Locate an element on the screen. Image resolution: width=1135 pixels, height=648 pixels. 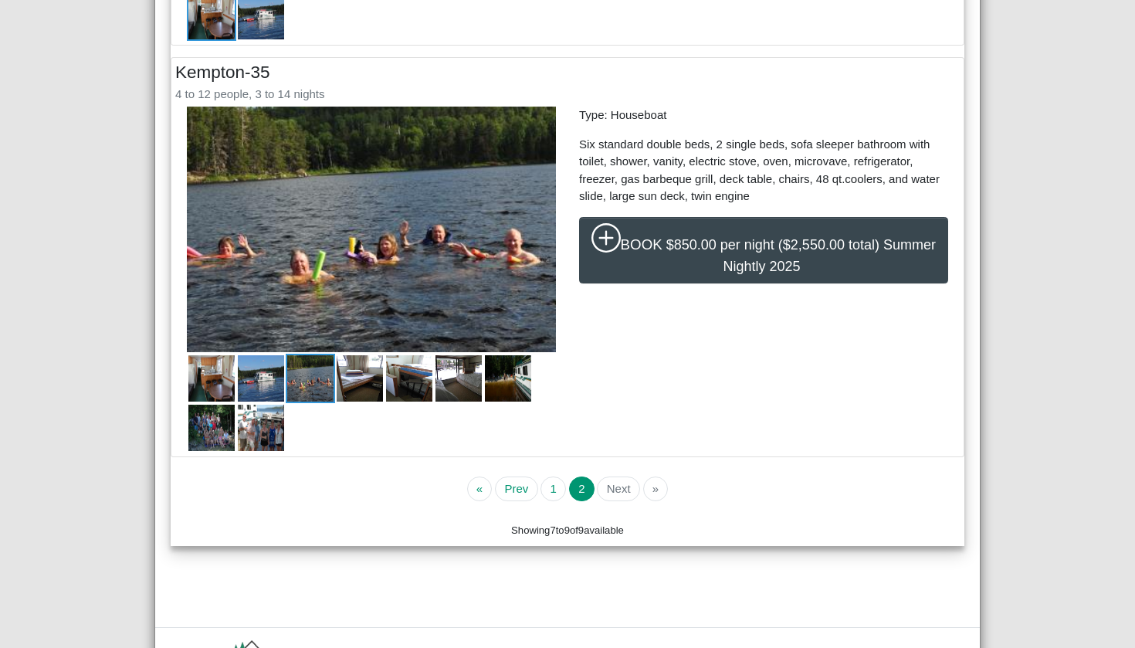
button: plus circleBOOK$850.00 per night ($2,550.00 total) Summer Nightly 2025 is located at coordinates (764, 250).